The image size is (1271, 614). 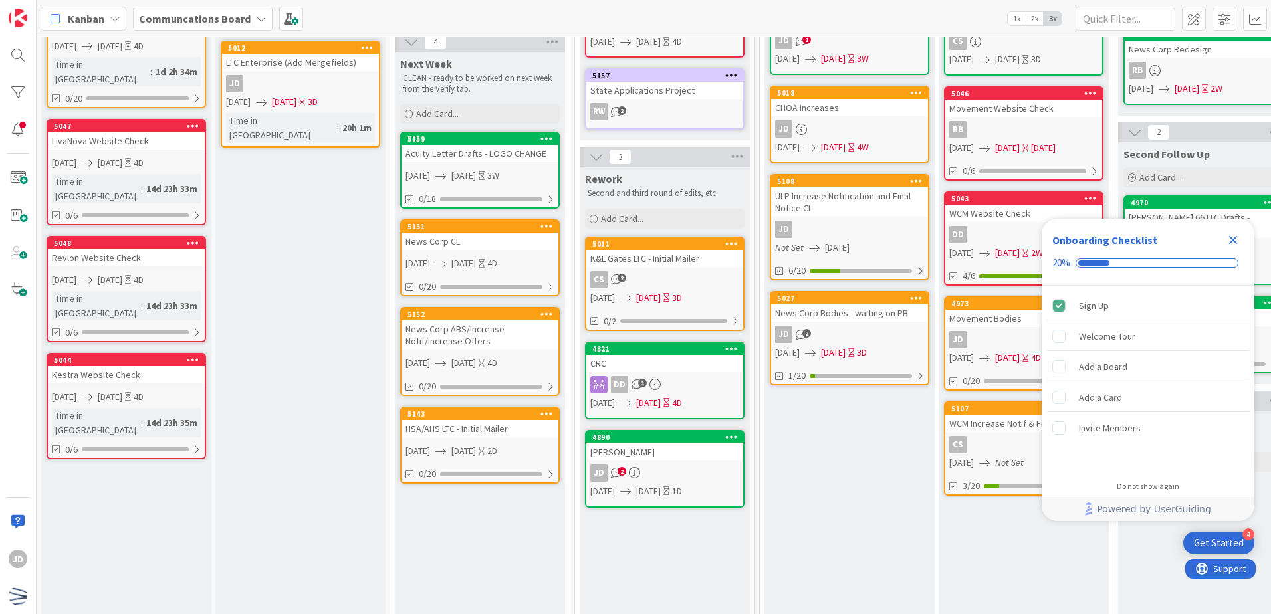 What do you see at coordinates (1024, 102) in the screenshot?
I see `div: 5046Movement Website Check` at bounding box center [1024, 102].